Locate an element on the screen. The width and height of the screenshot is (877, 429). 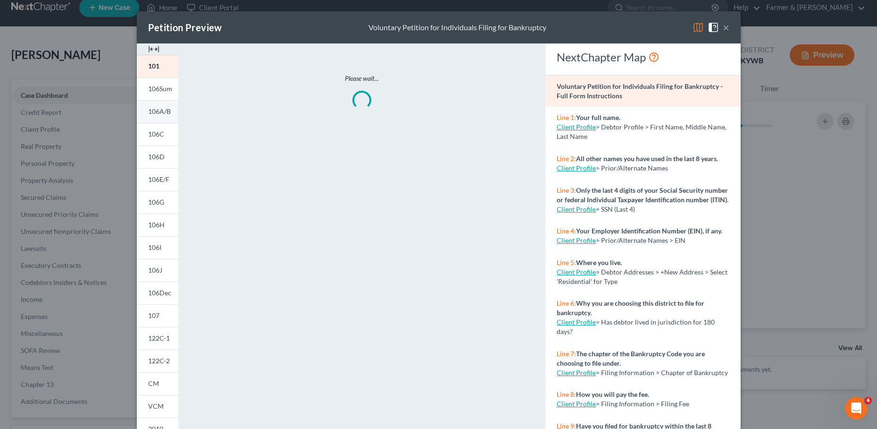
span: > Prior/Alternate Names > EIN is located at coordinates (641, 240).